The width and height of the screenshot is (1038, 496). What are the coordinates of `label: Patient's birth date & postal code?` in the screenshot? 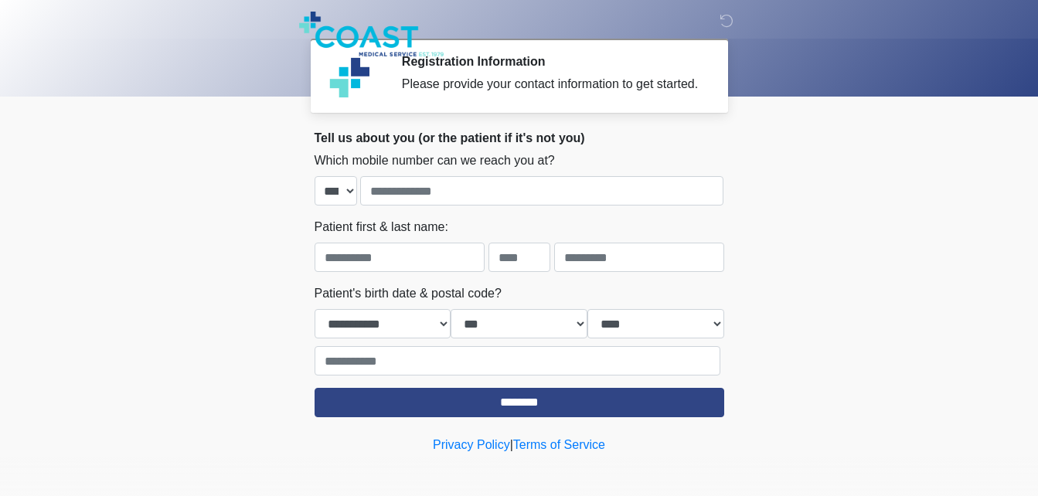 It's located at (408, 294).